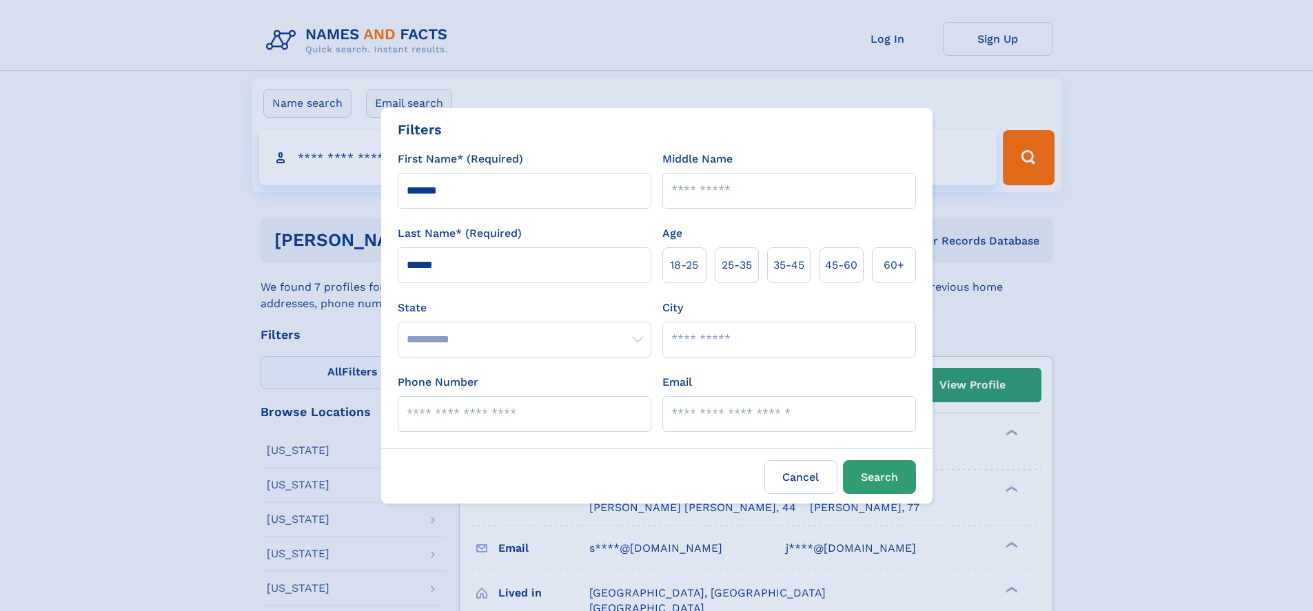 This screenshot has height=611, width=1313. What do you see at coordinates (460, 234) in the screenshot?
I see `label: Last Name* (Required)` at bounding box center [460, 234].